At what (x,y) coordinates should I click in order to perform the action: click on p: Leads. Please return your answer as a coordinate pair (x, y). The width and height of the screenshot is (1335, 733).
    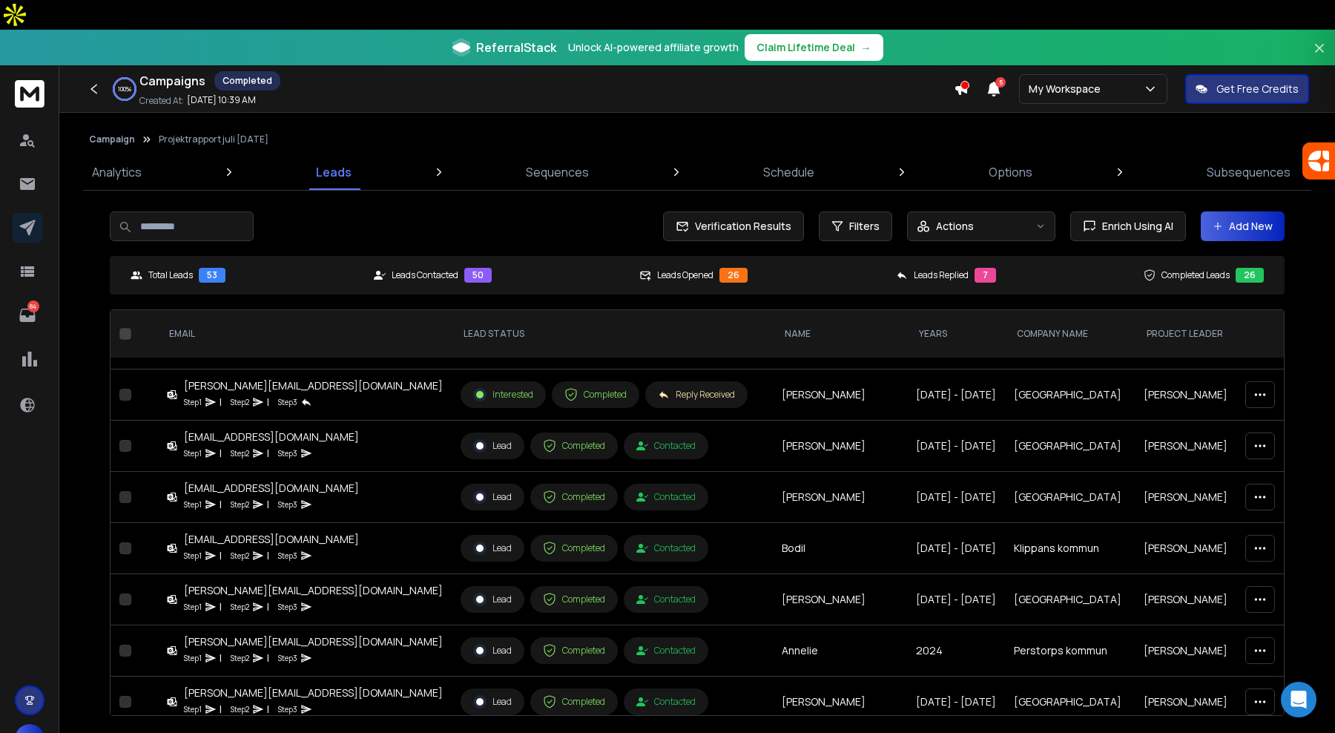
    Looking at the image, I should click on (334, 172).